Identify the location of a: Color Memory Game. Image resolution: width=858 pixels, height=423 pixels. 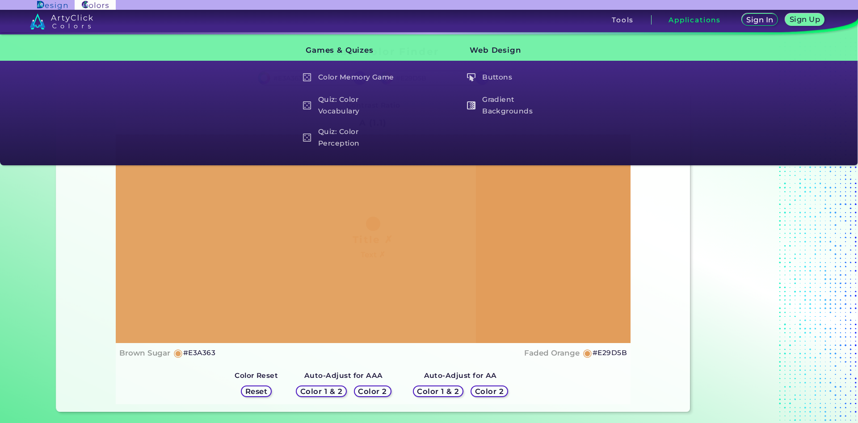
(350, 77).